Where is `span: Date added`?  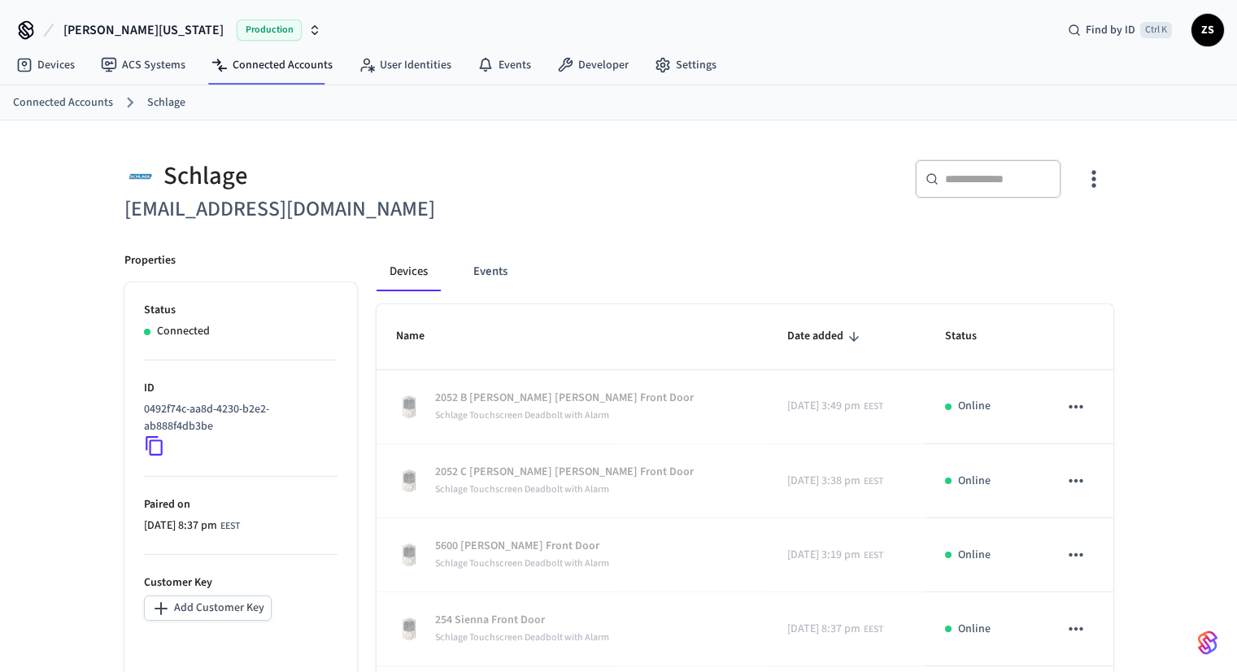
span: Date added is located at coordinates (825, 336).